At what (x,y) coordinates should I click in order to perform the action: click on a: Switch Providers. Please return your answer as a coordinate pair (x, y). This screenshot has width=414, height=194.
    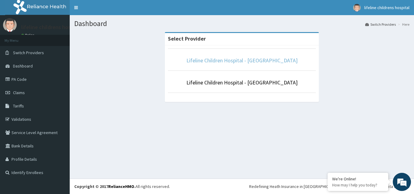
    Looking at the image, I should click on (381, 24).